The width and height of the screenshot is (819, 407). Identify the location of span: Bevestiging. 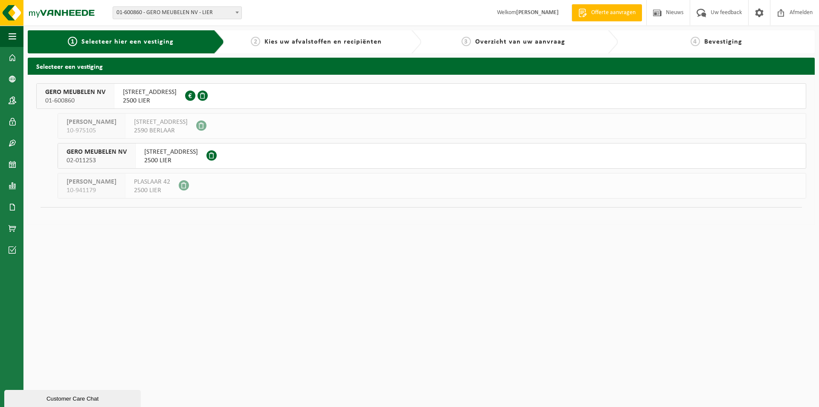
(723, 42).